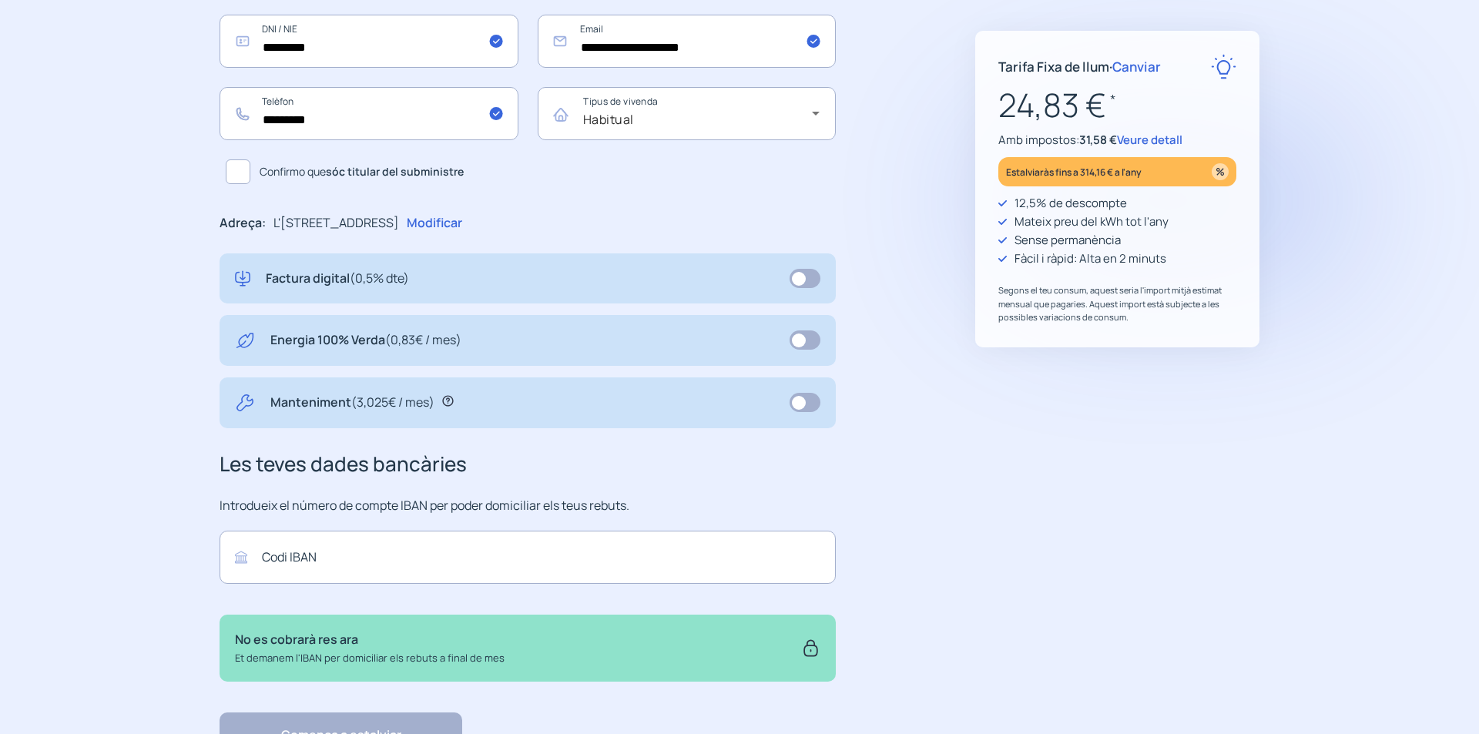  I want to click on p: 24,83 €, so click(1117, 105).